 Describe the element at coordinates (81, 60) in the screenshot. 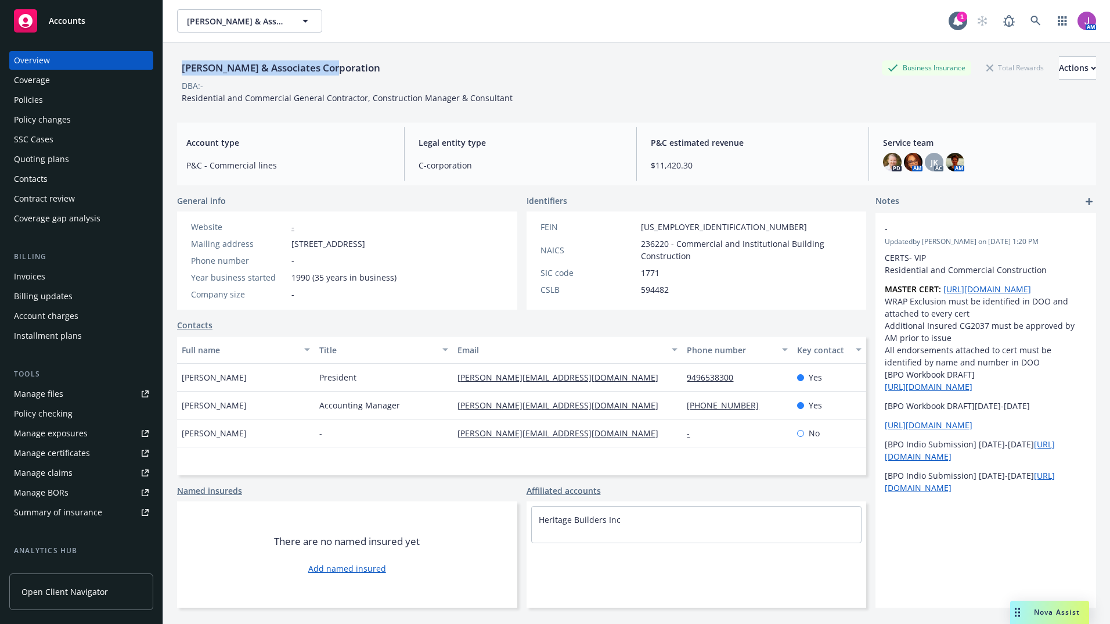

I see `a: Overview` at that location.